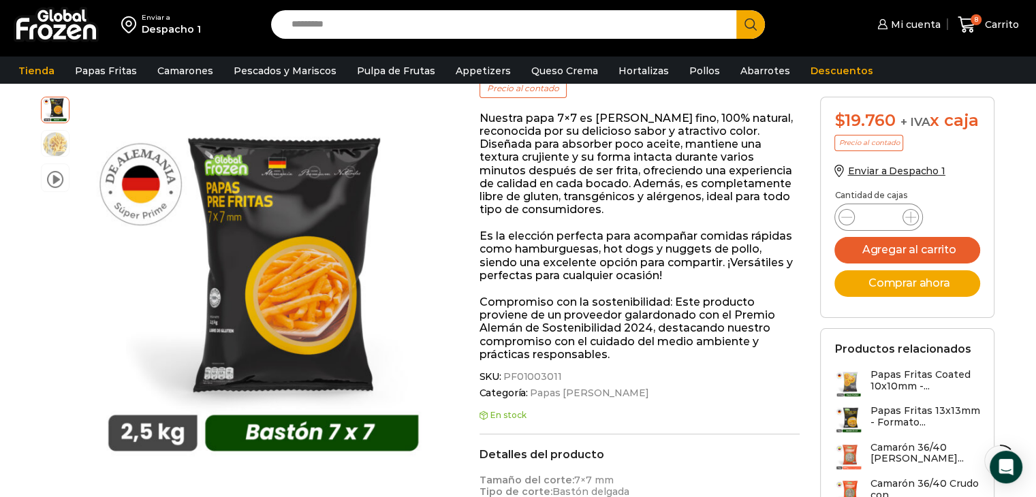  I want to click on a: Pescados y Mariscos, so click(285, 71).